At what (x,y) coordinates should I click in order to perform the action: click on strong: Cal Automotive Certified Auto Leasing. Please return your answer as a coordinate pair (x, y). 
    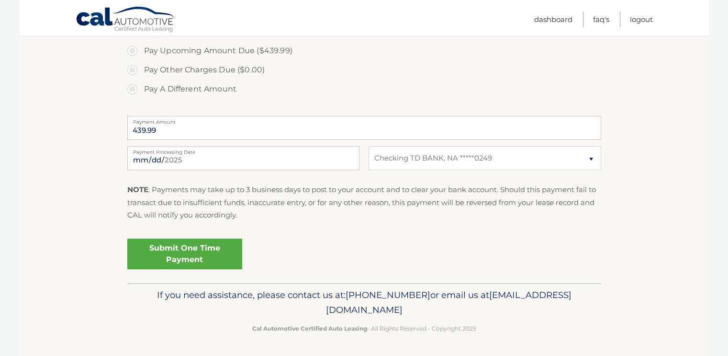
    Looking at the image, I should click on (310, 328).